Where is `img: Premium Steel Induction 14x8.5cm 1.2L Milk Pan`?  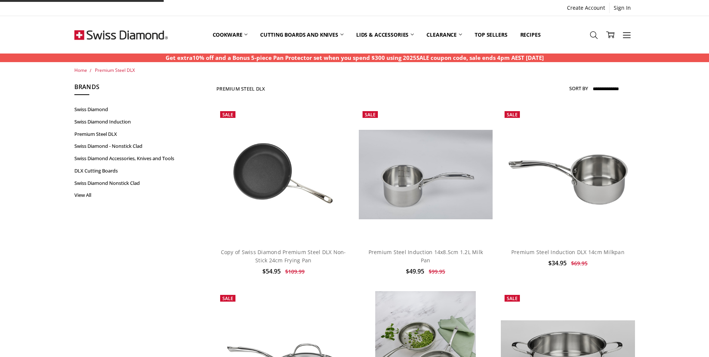
img: Premium Steel Induction 14x8.5cm 1.2L Milk Pan is located at coordinates (426, 174).